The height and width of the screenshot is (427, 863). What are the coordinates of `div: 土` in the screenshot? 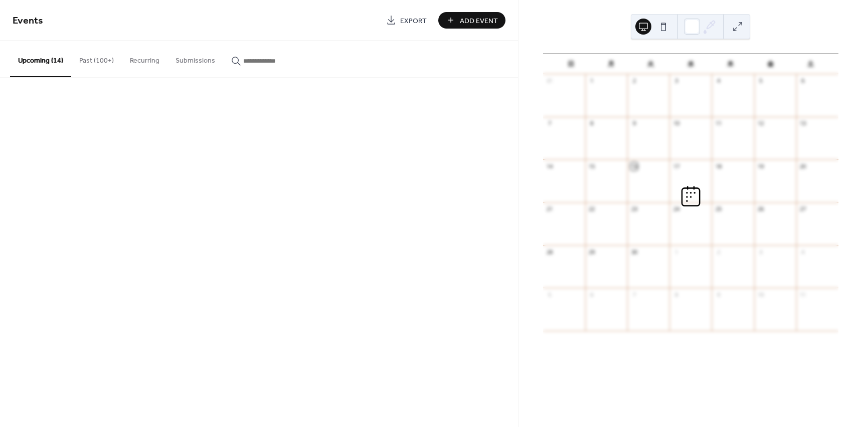 It's located at (810, 64).